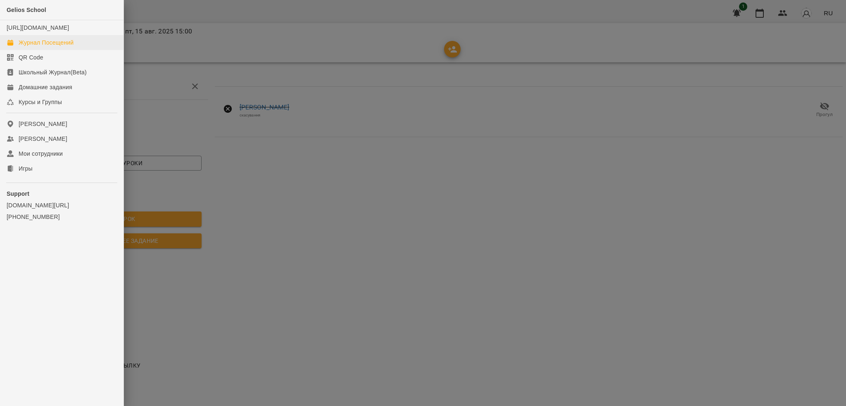 The height and width of the screenshot is (406, 846). What do you see at coordinates (26, 169) in the screenshot?
I see `div: Игры` at bounding box center [26, 169].